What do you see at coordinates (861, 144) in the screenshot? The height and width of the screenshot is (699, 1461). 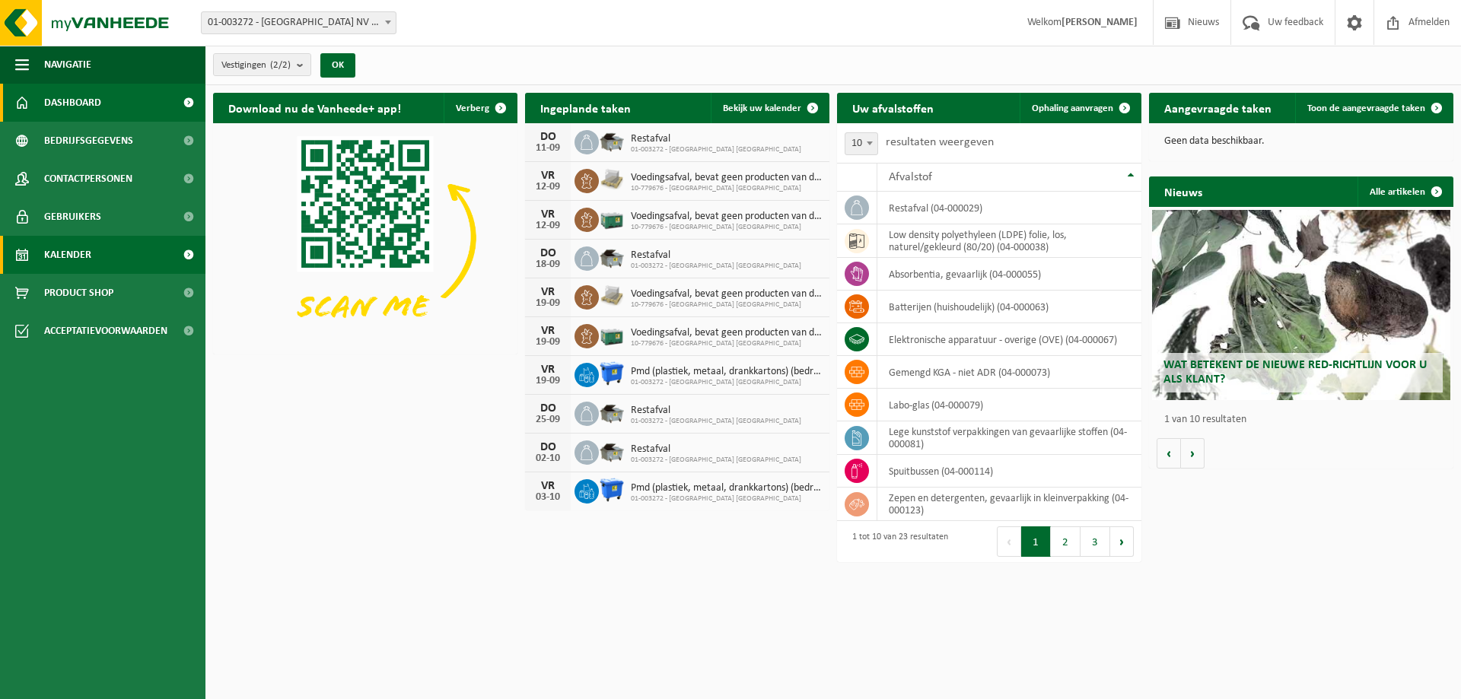 I see `span: 10` at bounding box center [861, 144].